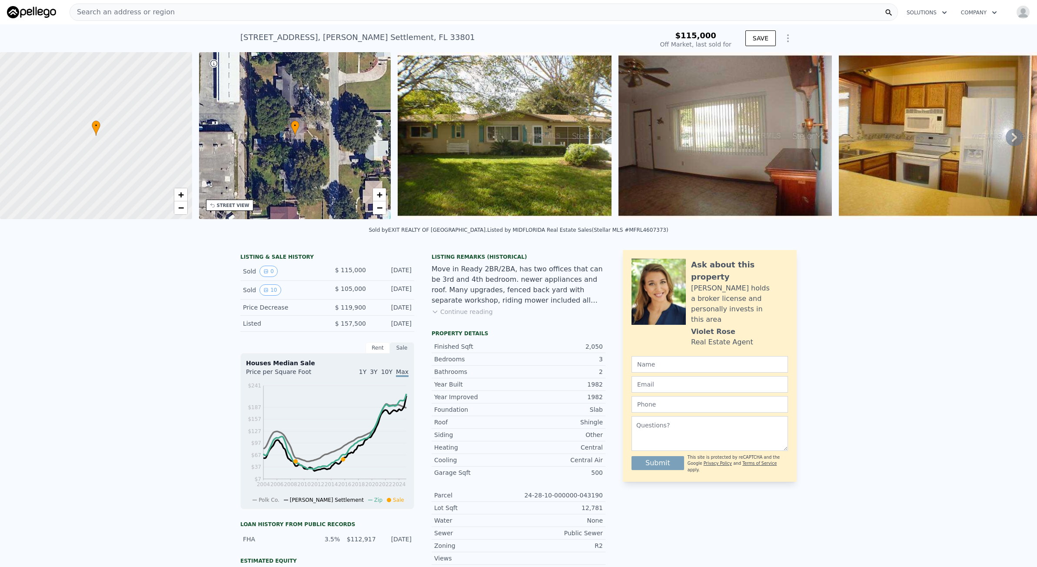 This screenshot has width=1037, height=567. Describe the element at coordinates (256, 455) in the screenshot. I see `tspan: $67` at that location.